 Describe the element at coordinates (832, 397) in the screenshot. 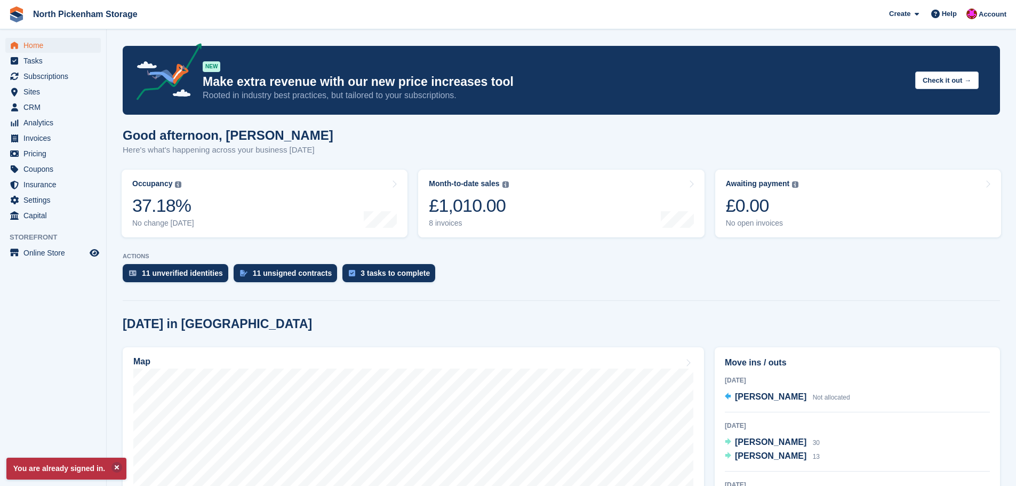

I see `span: Not allocated` at that location.